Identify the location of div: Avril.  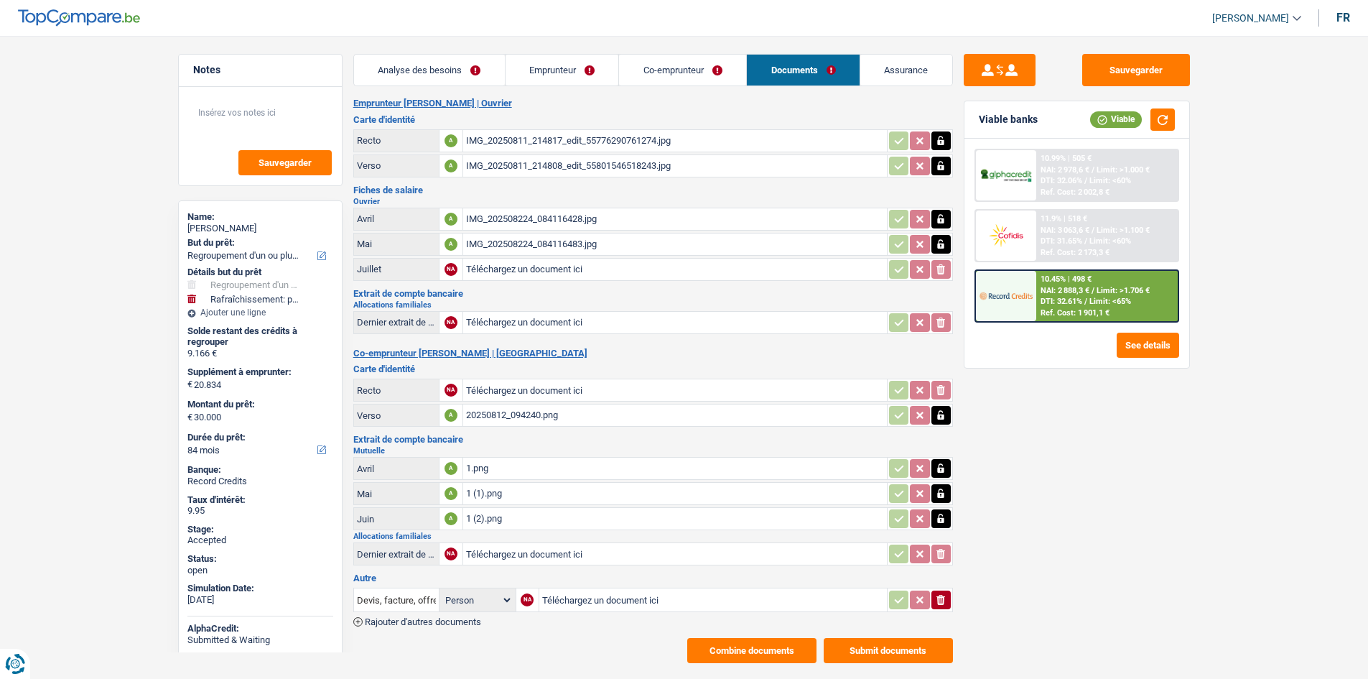
(397, 468).